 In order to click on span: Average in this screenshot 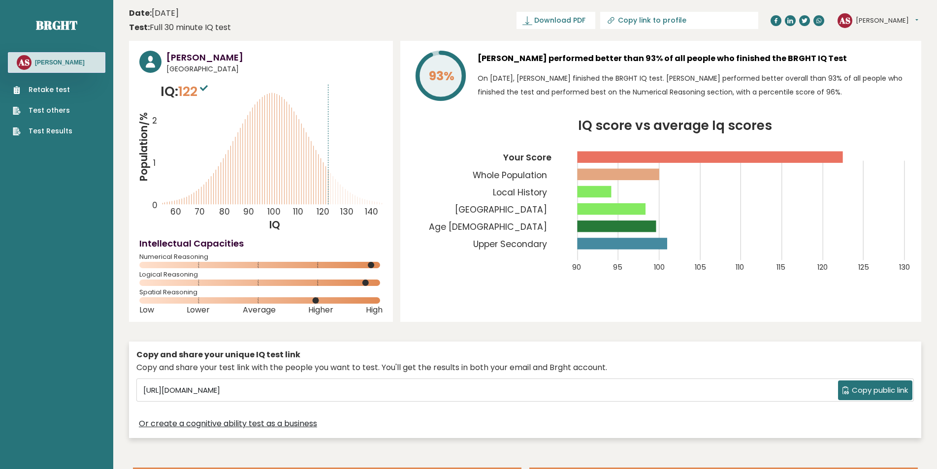, I will do `click(259, 310)`.